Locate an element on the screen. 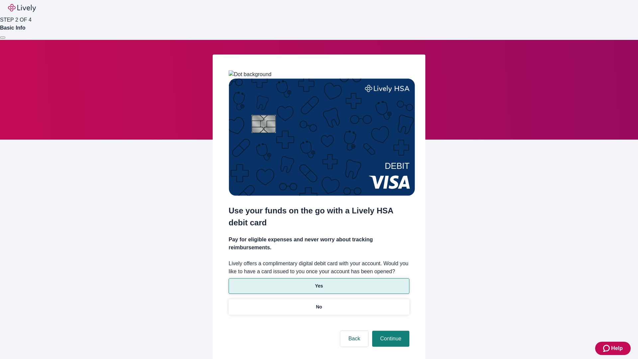  h2: Use your funds on the go with a Lively HSA debit card is located at coordinates (319, 217).